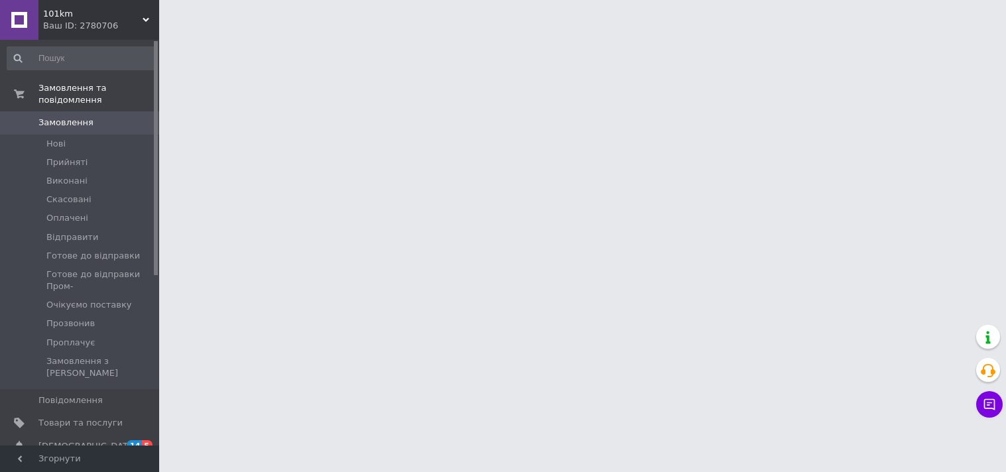 This screenshot has width=1006, height=472. Describe the element at coordinates (72, 237) in the screenshot. I see `span: Відправити` at that location.